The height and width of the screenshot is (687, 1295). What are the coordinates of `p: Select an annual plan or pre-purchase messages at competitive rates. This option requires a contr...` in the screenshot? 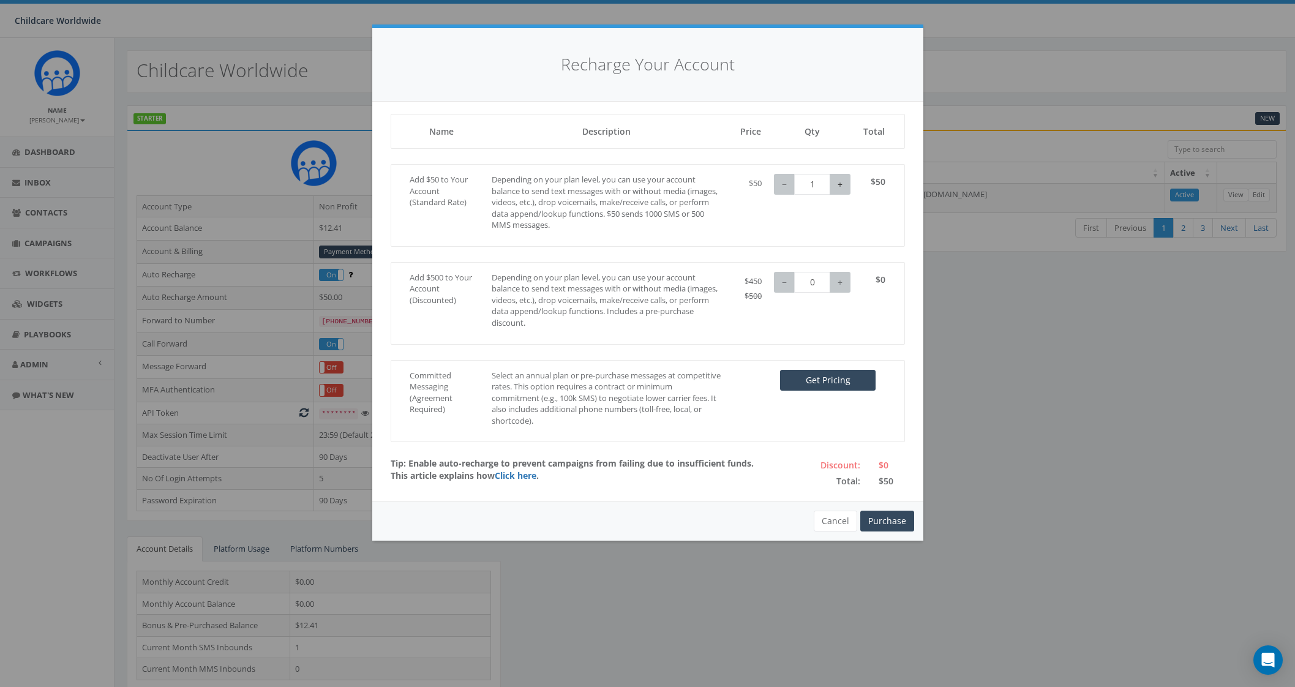 It's located at (606, 398).